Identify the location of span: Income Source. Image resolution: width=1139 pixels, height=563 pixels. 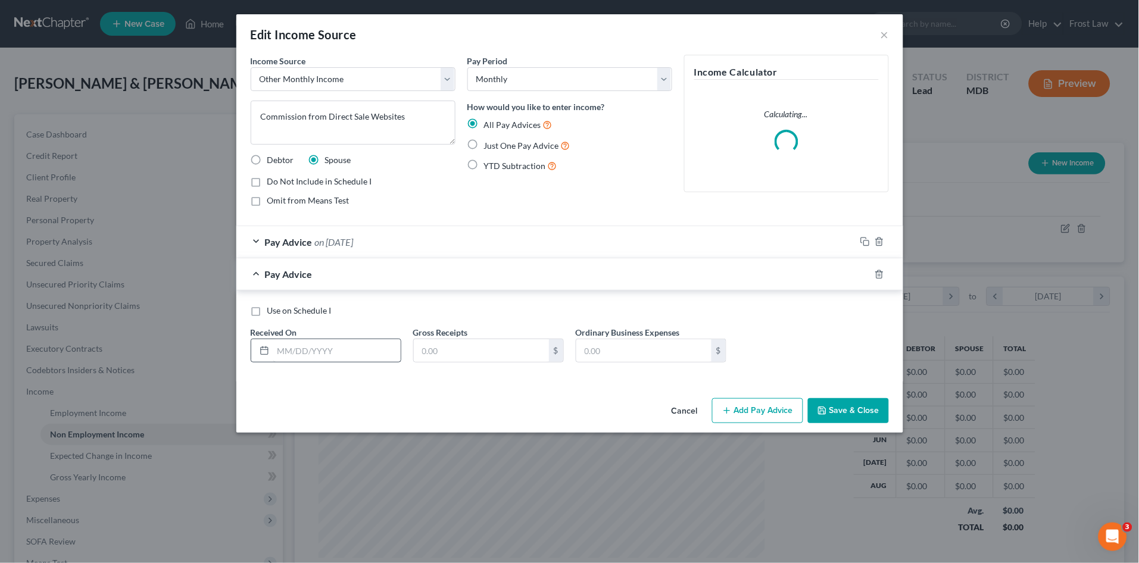
(278, 61).